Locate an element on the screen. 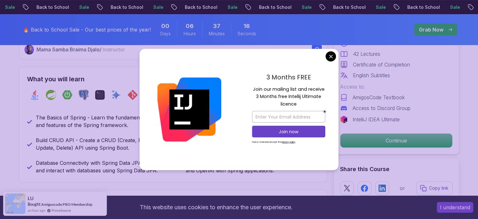  span: 37 Minutes is located at coordinates (217, 26).